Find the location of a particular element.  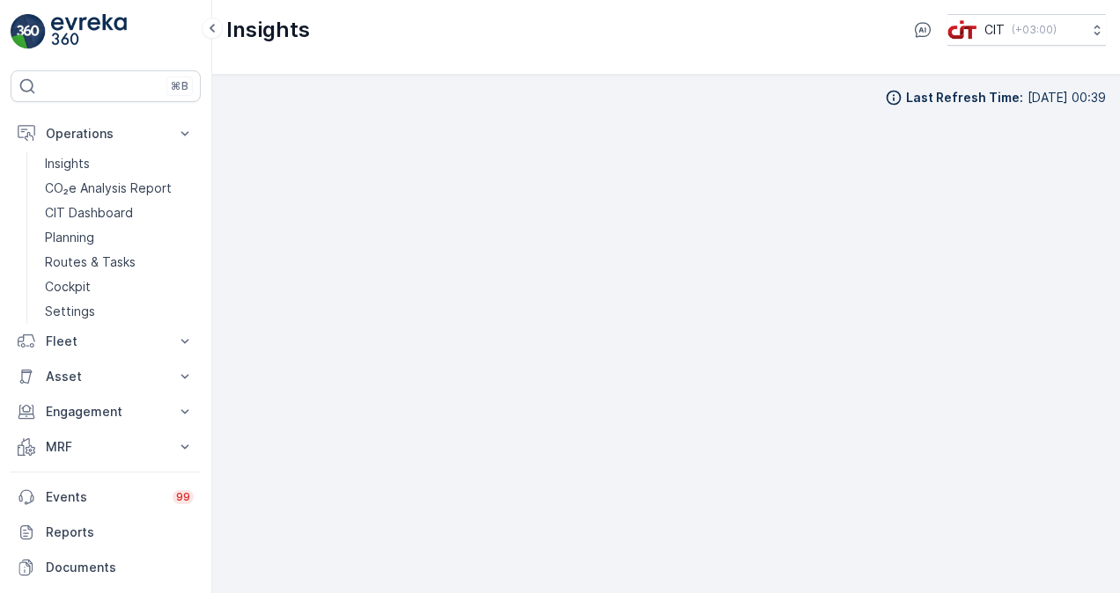

img: logo is located at coordinates (28, 32).